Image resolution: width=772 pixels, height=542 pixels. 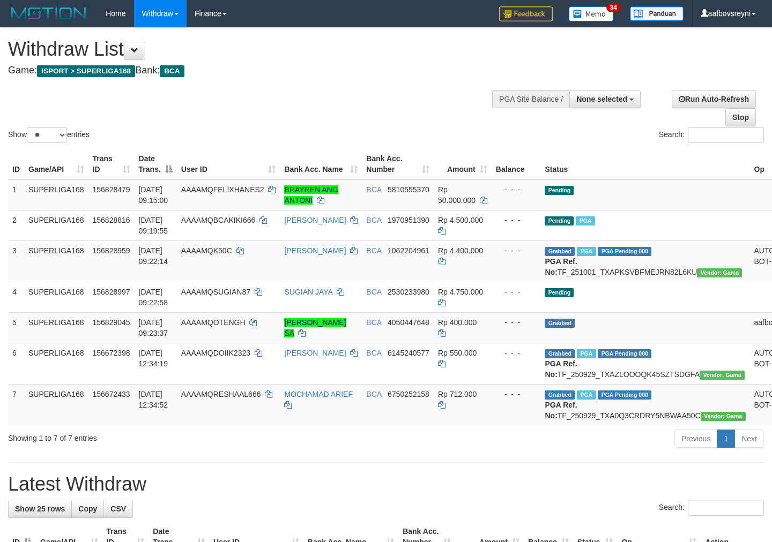 What do you see at coordinates (16, 261) in the screenshot?
I see `td: 3` at bounding box center [16, 261].